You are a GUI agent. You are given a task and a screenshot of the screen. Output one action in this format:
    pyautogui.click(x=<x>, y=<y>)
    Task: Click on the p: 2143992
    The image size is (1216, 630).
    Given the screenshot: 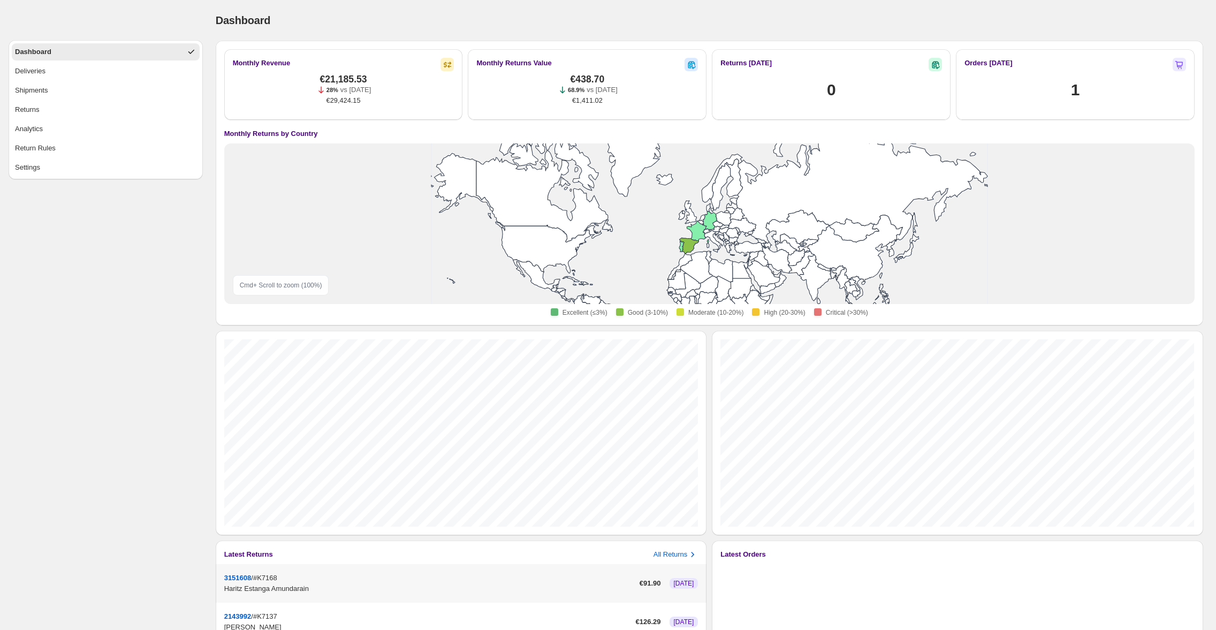 What is the action you would take?
    pyautogui.click(x=238, y=616)
    